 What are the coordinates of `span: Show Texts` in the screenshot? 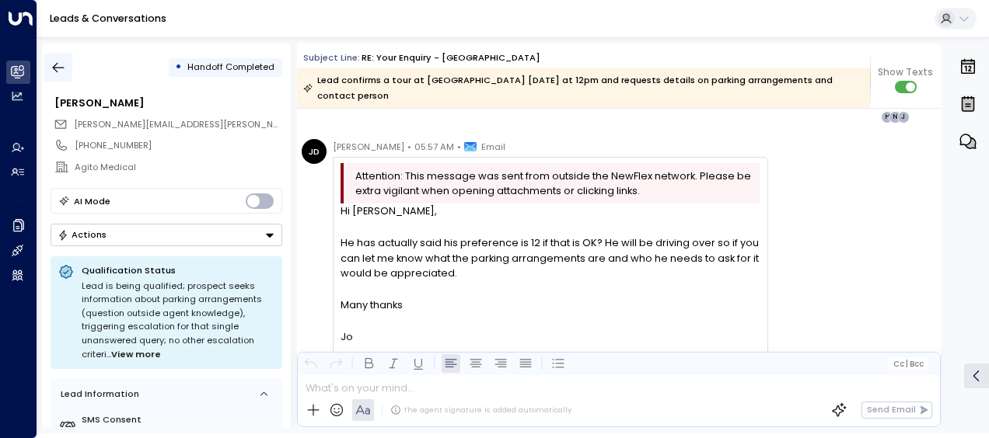 It's located at (905, 72).